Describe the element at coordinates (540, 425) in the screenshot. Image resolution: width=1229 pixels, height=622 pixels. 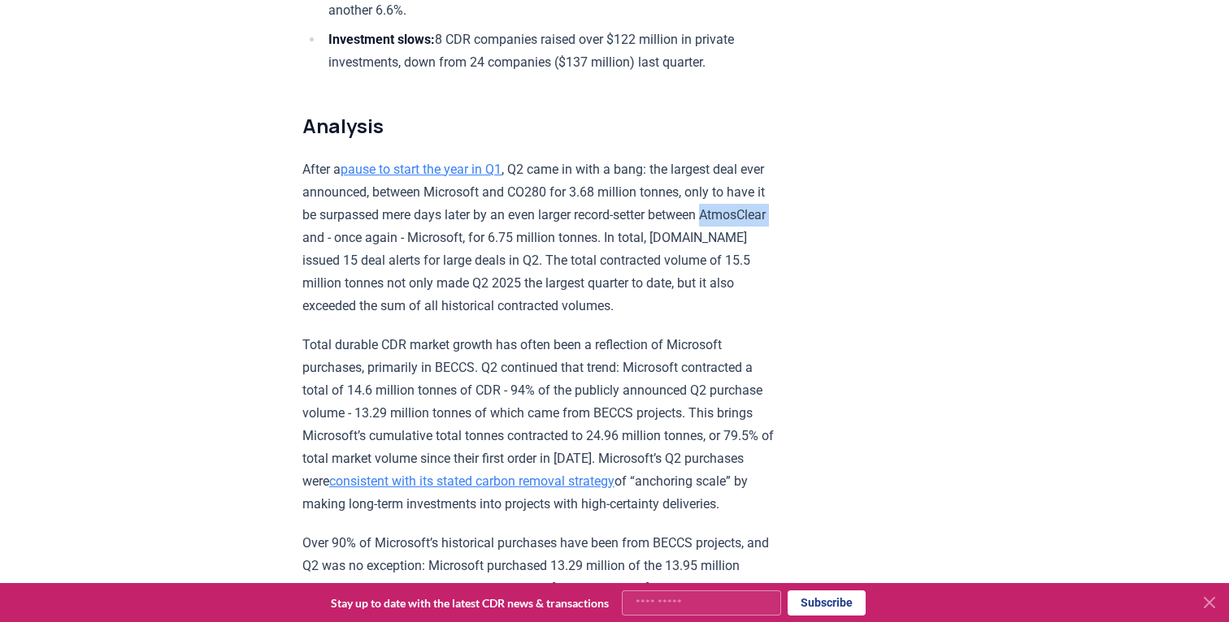
I see `p: Total durable CDR market growth has often been a reflection of Microsoft purchases, primarily in ...` at that location.